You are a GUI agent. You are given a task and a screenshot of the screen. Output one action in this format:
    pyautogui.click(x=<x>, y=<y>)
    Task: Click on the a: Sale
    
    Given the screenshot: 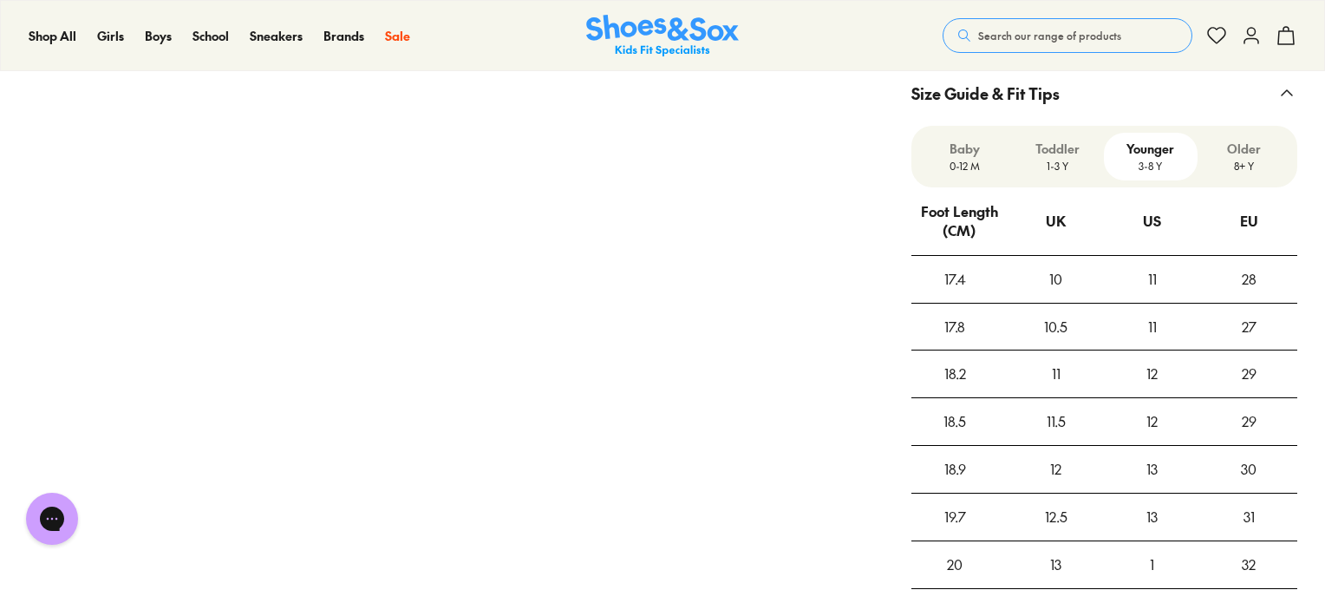 What is the action you would take?
    pyautogui.click(x=397, y=36)
    